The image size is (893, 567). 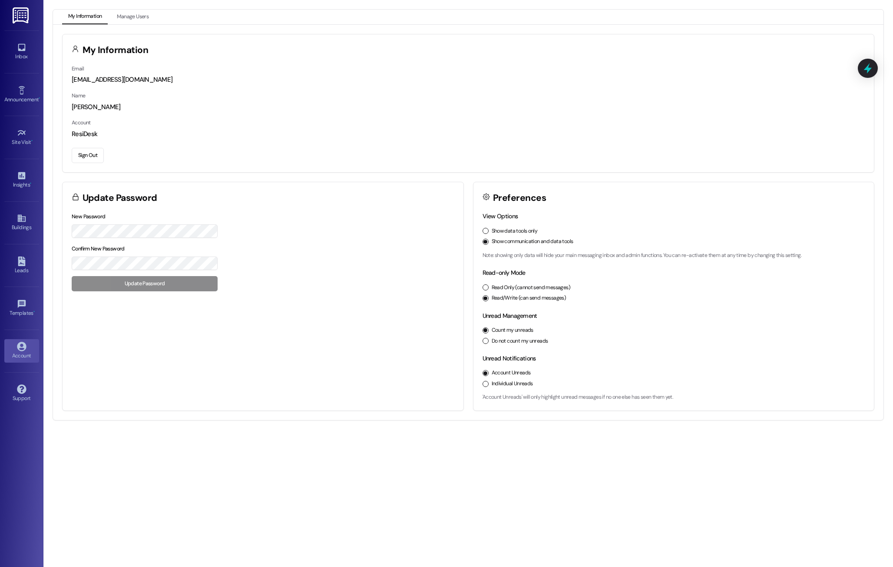 I want to click on a: Buildings, so click(x=22, y=223).